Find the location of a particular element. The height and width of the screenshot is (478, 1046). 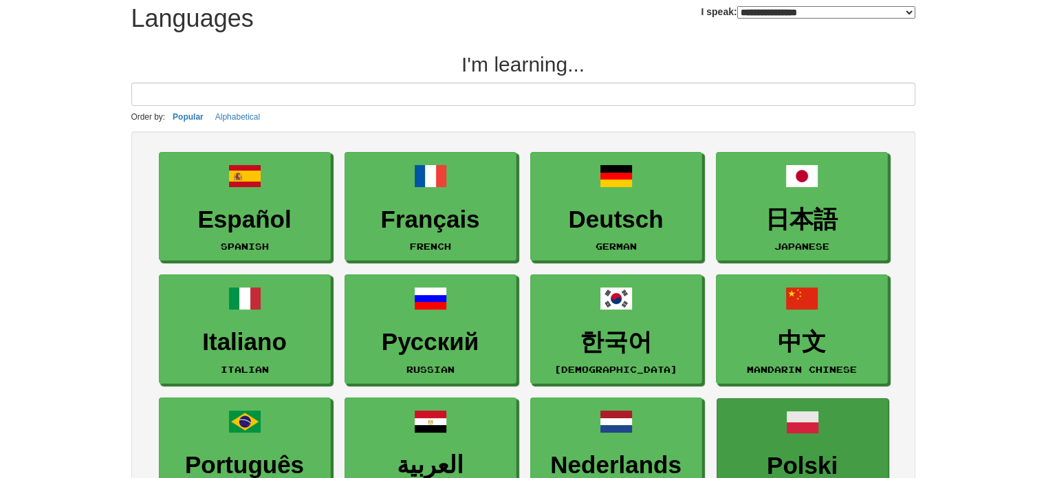

a: EspañolSpanish is located at coordinates (245, 206).